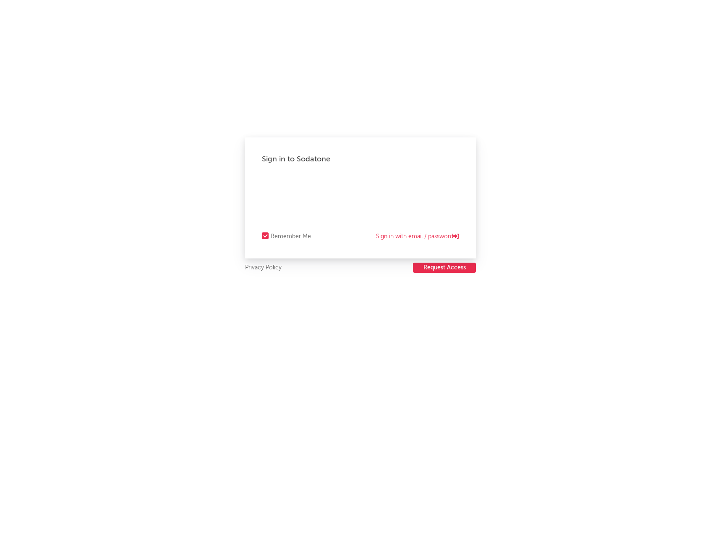 This screenshot has height=548, width=721. I want to click on a: Privacy Policy, so click(263, 267).